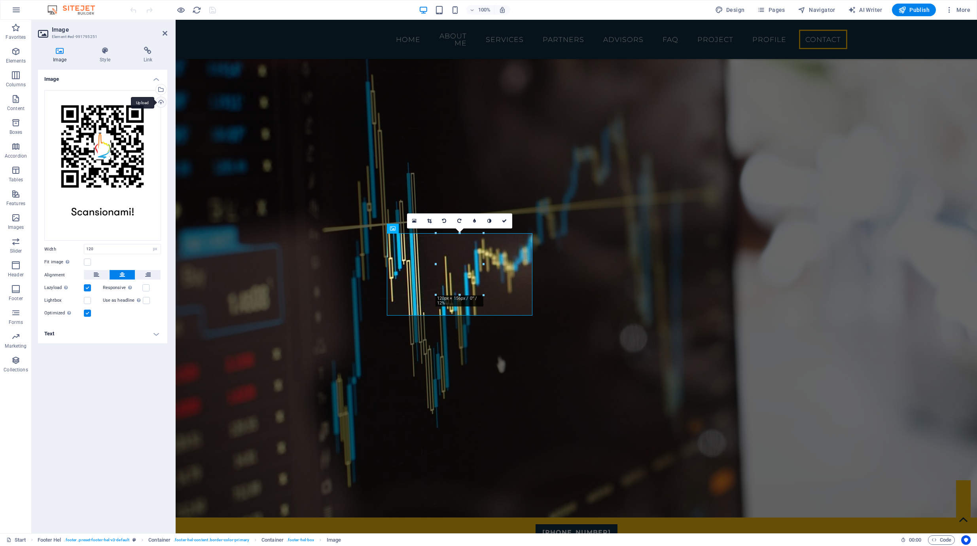  I want to click on button: Code, so click(942, 540).